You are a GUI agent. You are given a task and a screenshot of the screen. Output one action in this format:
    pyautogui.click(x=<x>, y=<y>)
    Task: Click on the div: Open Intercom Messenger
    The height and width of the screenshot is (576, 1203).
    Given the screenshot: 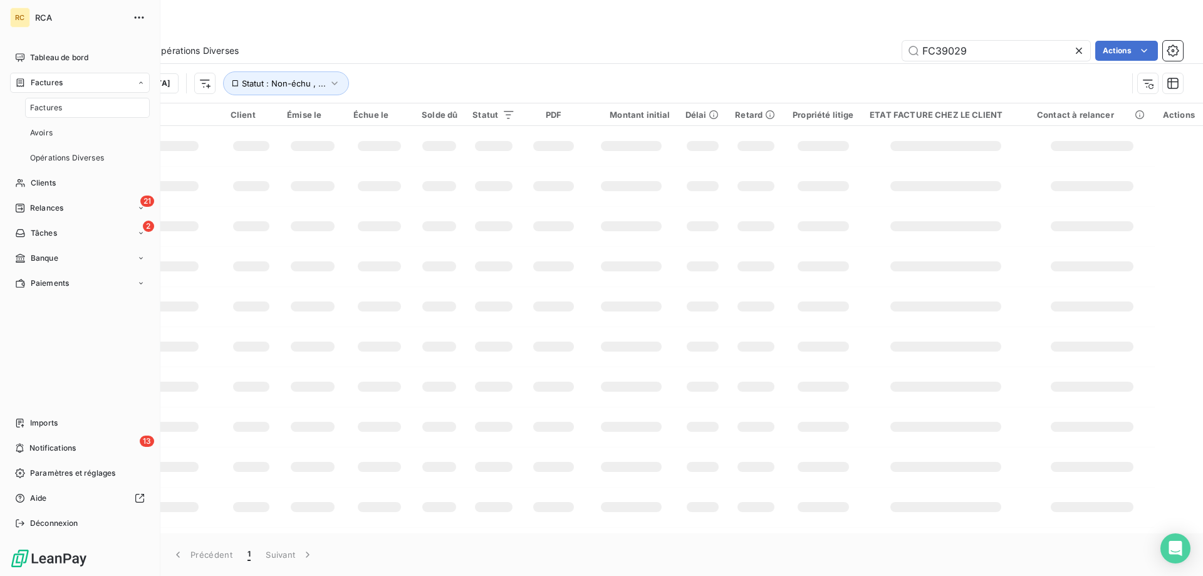 What is the action you would take?
    pyautogui.click(x=1176, y=548)
    